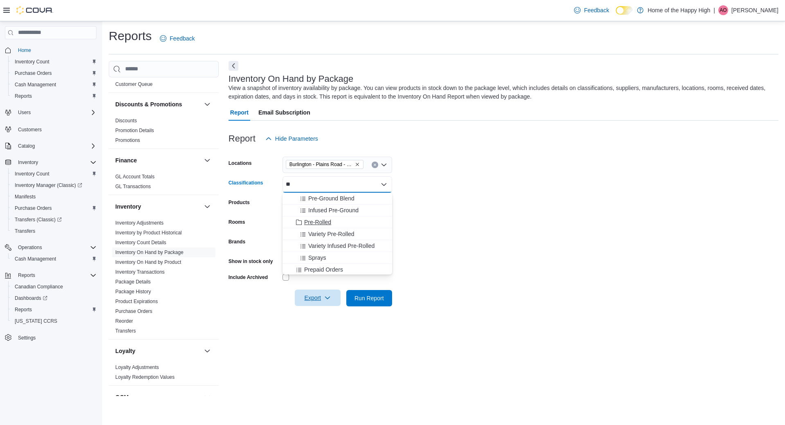 This screenshot has width=785, height=425. Describe the element at coordinates (23, 96) in the screenshot. I see `a: Reports` at that location.